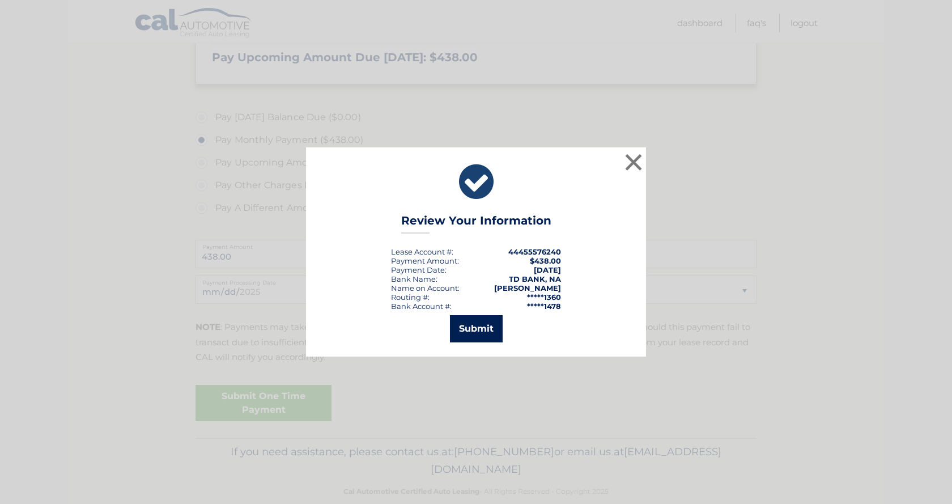  I want to click on h3: Review Your Information, so click(476, 223).